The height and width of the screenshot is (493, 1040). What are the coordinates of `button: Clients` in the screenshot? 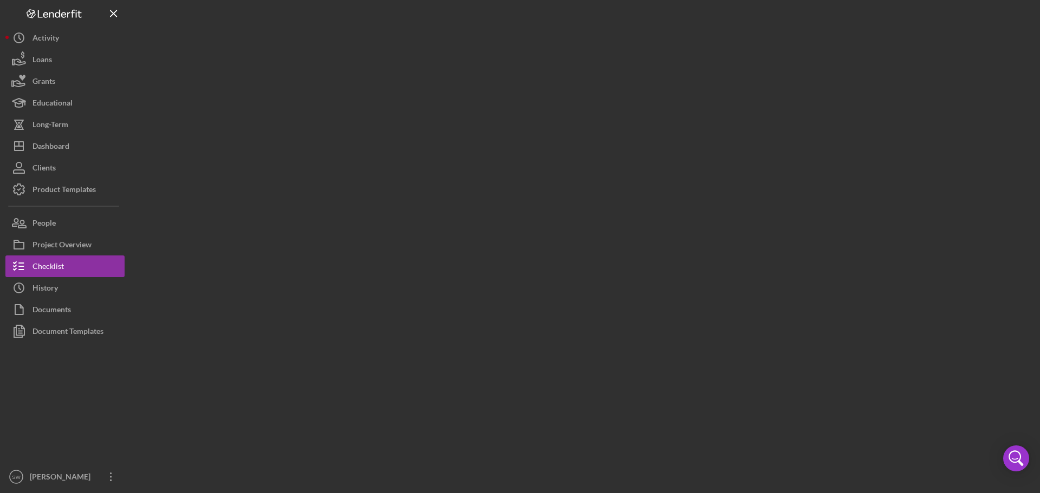 It's located at (65, 168).